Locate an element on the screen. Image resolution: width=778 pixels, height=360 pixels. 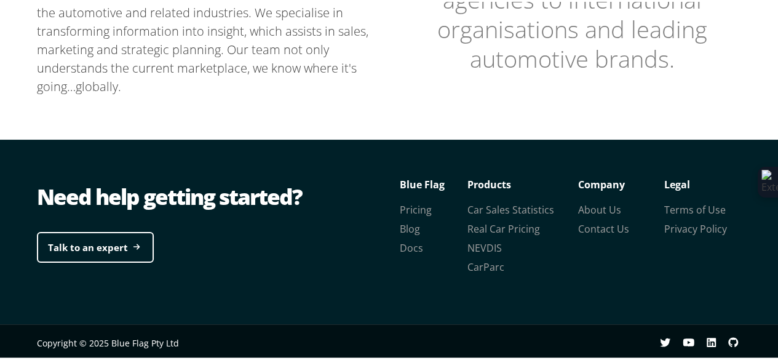
p: Legal is located at coordinates (707, 183).